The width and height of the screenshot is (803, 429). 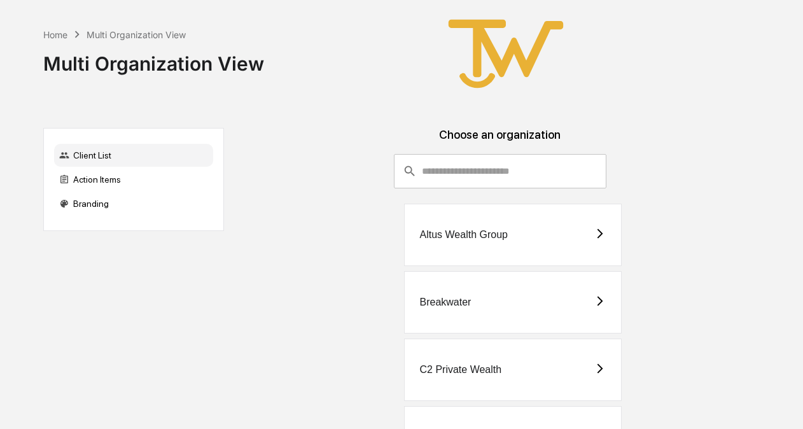 What do you see at coordinates (500, 141) in the screenshot?
I see `div: Choose an organization` at bounding box center [500, 141].